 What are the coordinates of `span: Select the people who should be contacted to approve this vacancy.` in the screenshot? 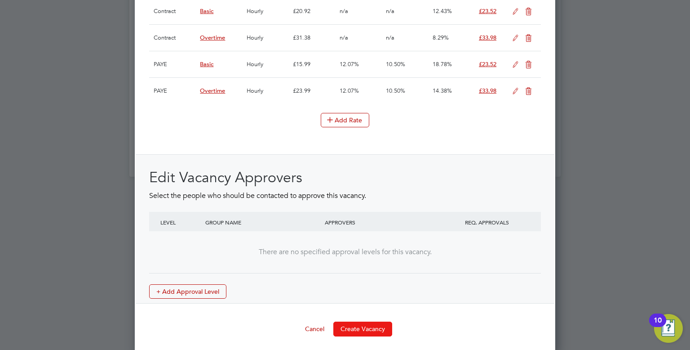 It's located at (257, 195).